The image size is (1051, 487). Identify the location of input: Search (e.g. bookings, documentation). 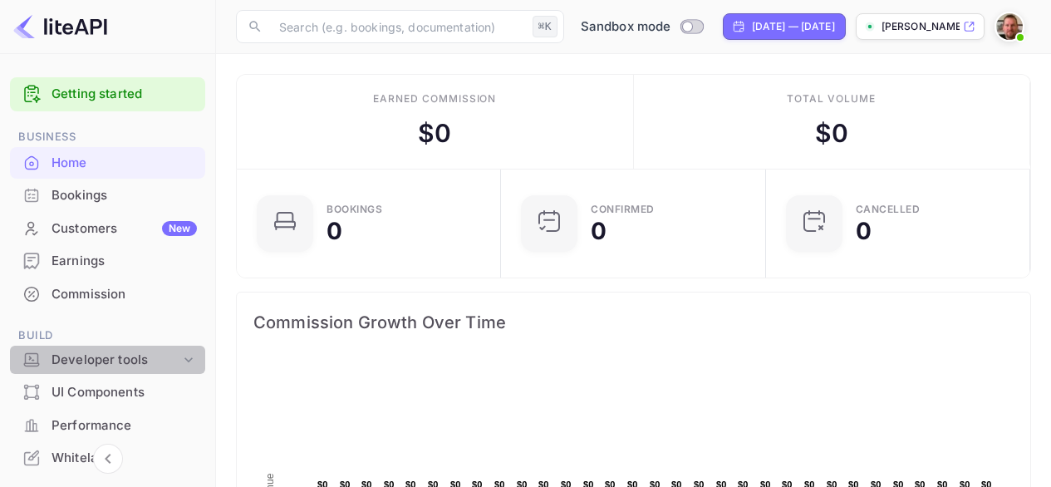
(397, 27).